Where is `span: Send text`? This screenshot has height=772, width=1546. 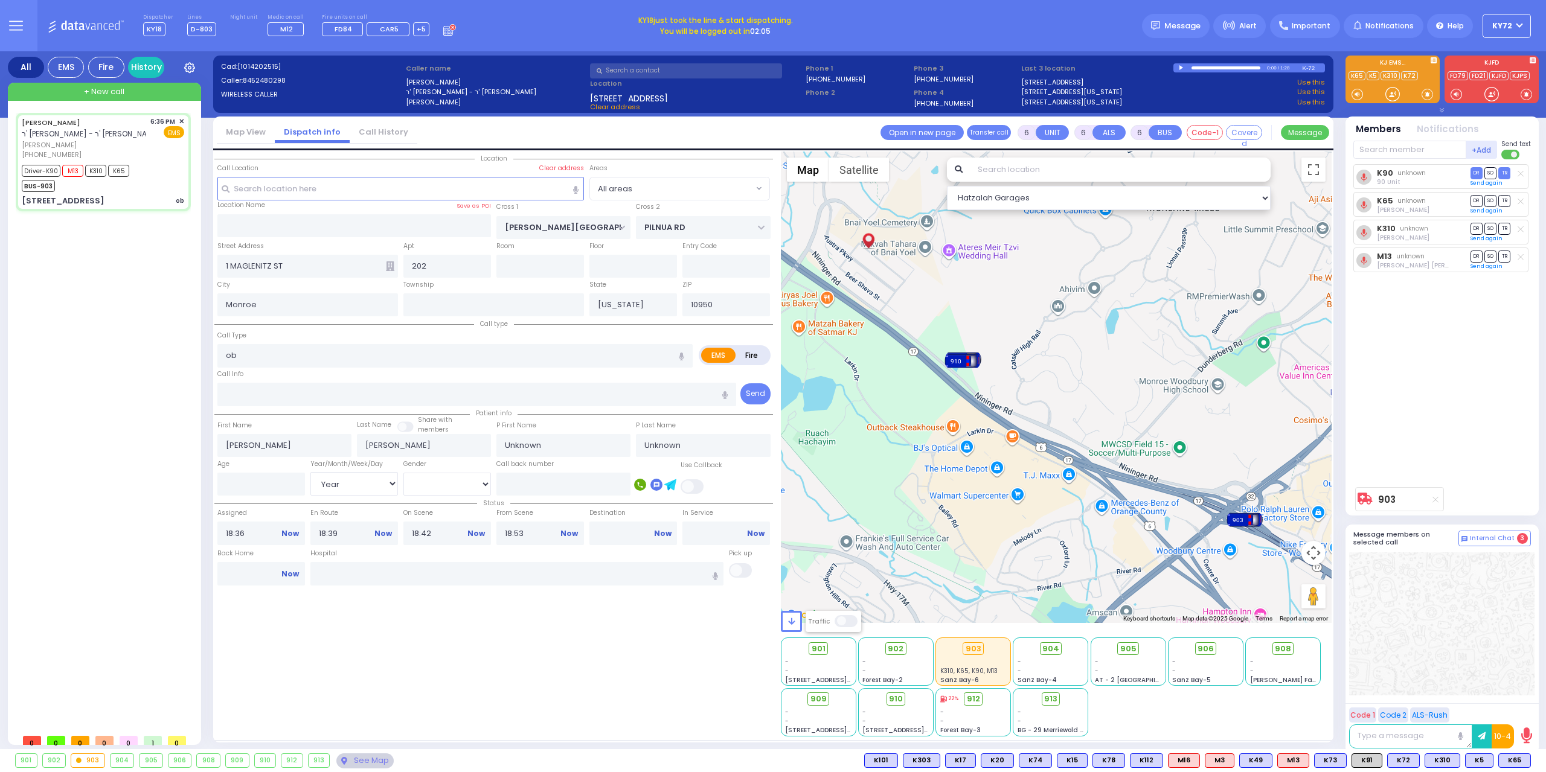 span: Send text is located at coordinates (1516, 144).